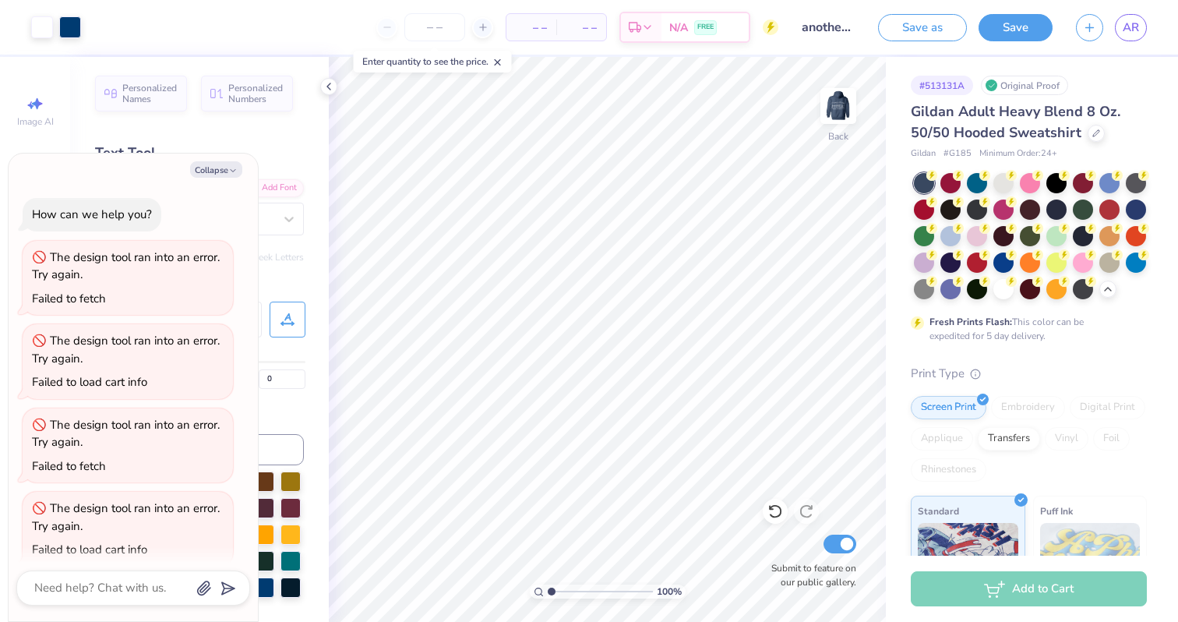 The width and height of the screenshot is (1178, 622). Describe the element at coordinates (1018, 153) in the screenshot. I see `span: Minimum Order: 24 +` at that location.